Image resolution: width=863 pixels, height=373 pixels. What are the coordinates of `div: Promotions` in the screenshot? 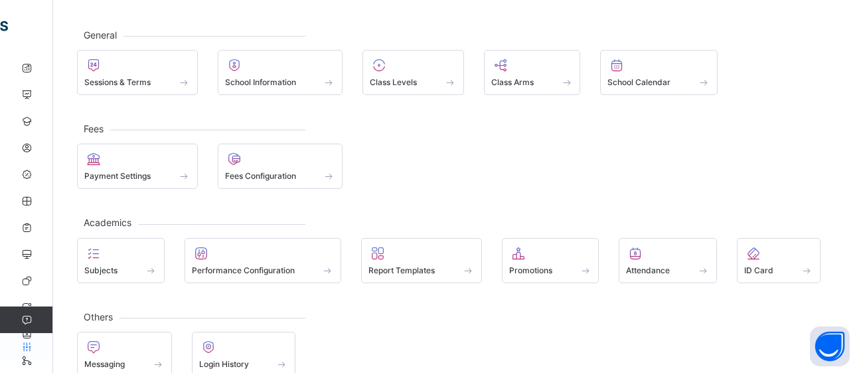 It's located at (551, 260).